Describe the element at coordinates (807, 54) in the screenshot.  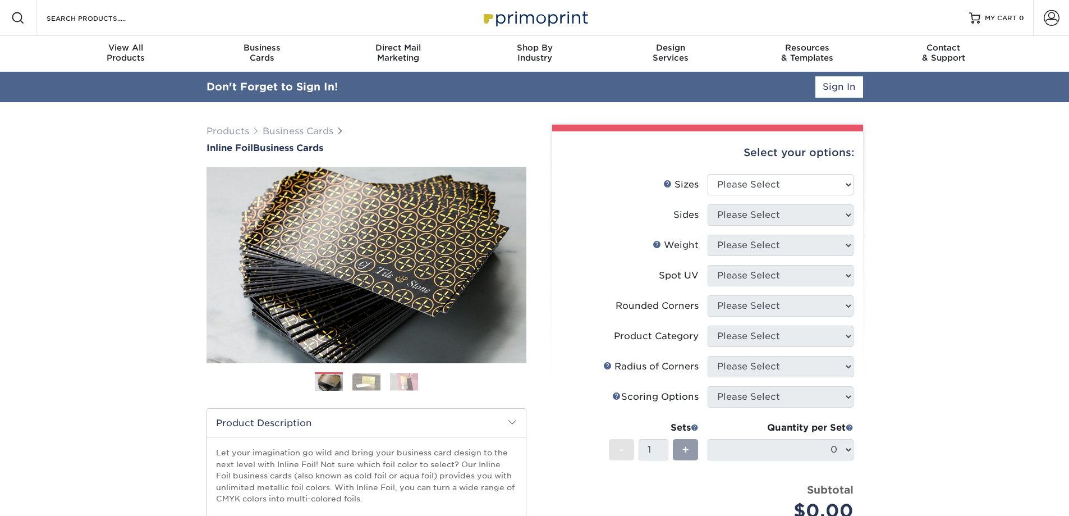
I see `a: Resources& Templates` at that location.